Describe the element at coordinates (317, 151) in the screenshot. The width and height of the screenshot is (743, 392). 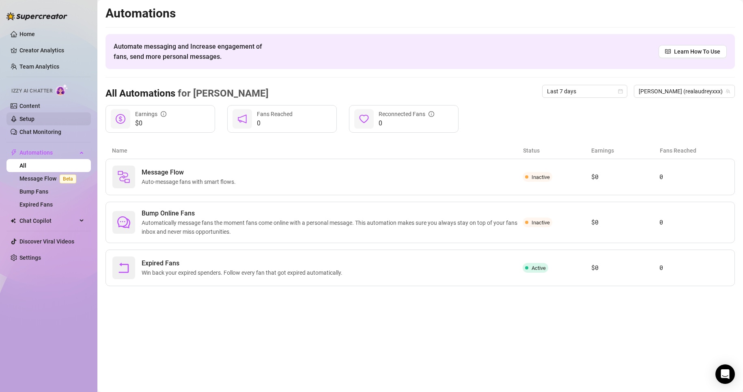
I see `article: Name` at that location.